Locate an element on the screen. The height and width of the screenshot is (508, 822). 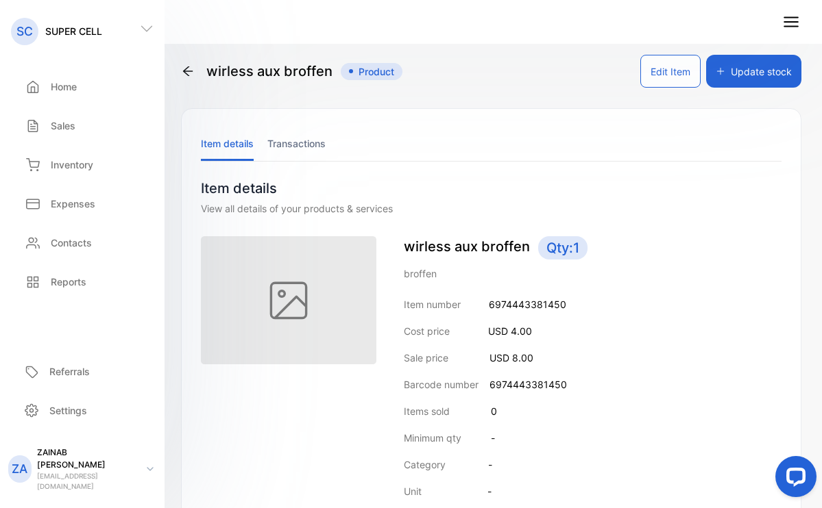
p: wirless aux broffen is located at coordinates (592, 248).